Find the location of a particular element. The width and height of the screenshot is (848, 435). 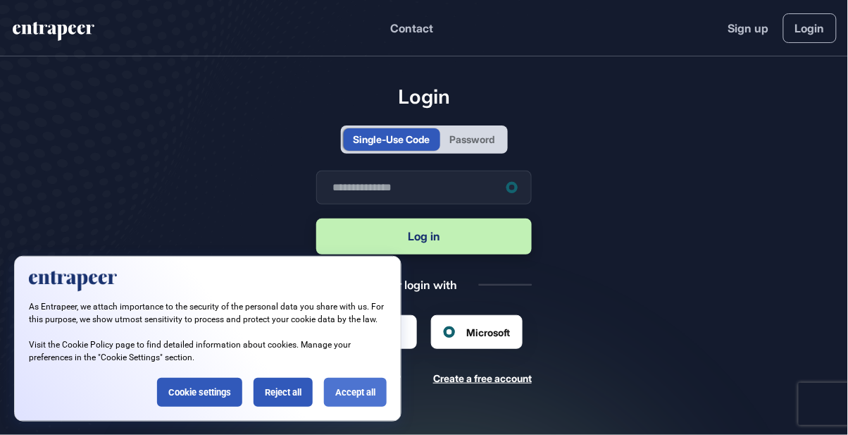

div: Single-Use Code is located at coordinates (392, 139).